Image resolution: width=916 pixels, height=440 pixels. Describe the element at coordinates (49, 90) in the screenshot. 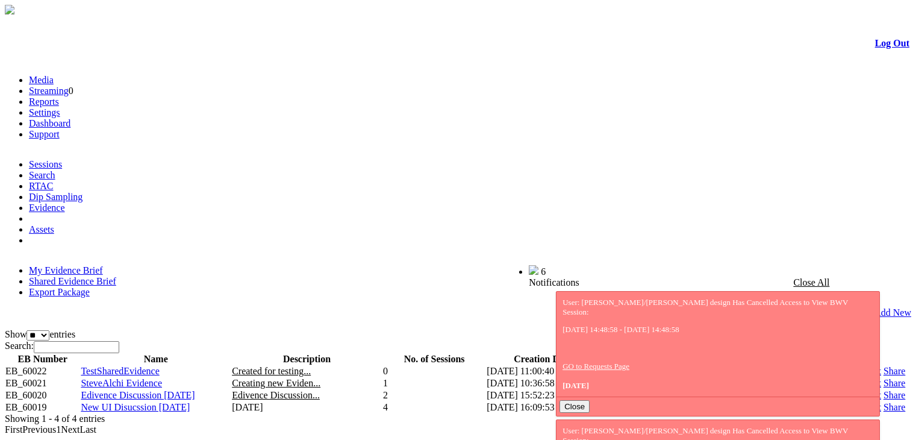

I see `a: Streaming` at that location.